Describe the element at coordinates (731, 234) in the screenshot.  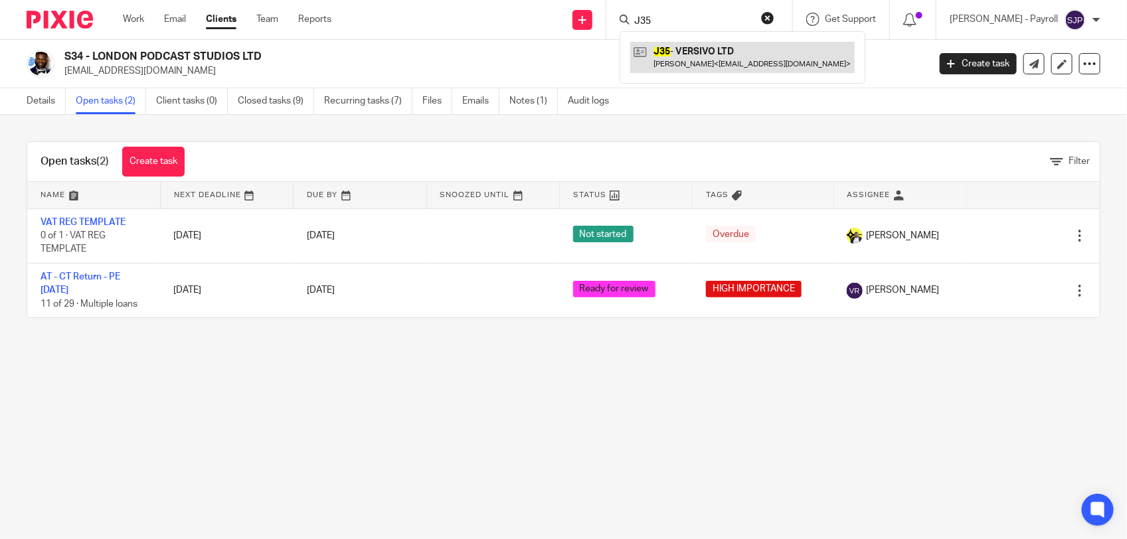
I see `span: Overdue` at that location.